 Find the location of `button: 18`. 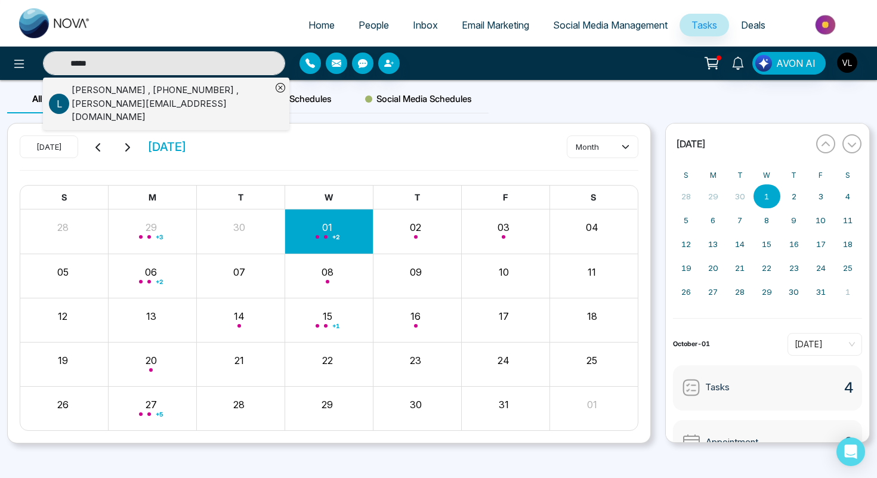

button: 18 is located at coordinates (592, 316).